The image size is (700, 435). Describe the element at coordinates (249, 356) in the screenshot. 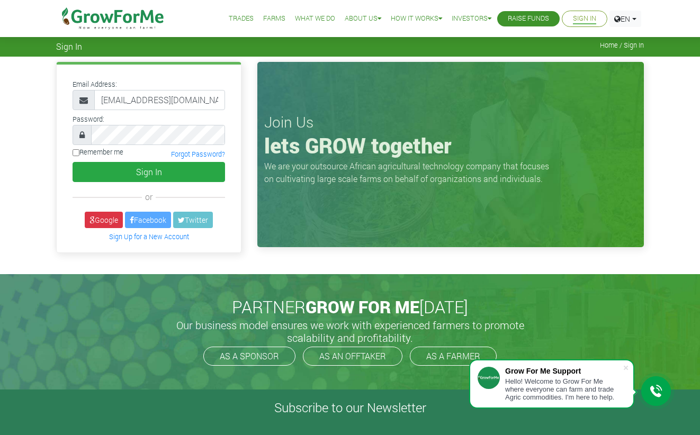

I see `a: AS A SPONSOR` at that location.